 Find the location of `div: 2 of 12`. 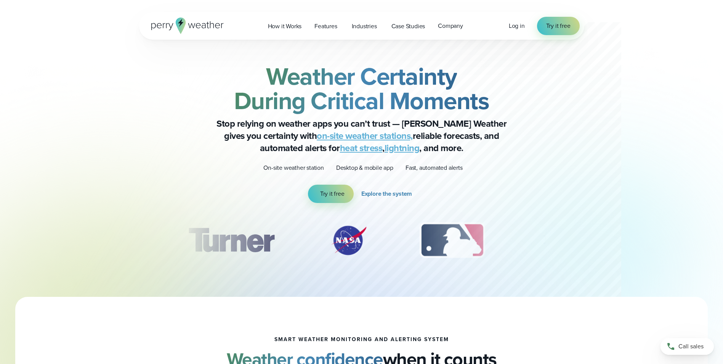

div: 2 of 12 is located at coordinates (349, 240).